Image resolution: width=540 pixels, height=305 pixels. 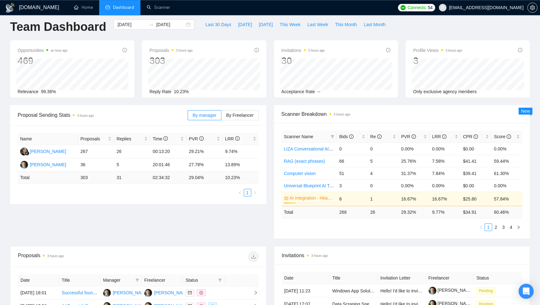 I want to click on button: Last Month, so click(x=374, y=25).